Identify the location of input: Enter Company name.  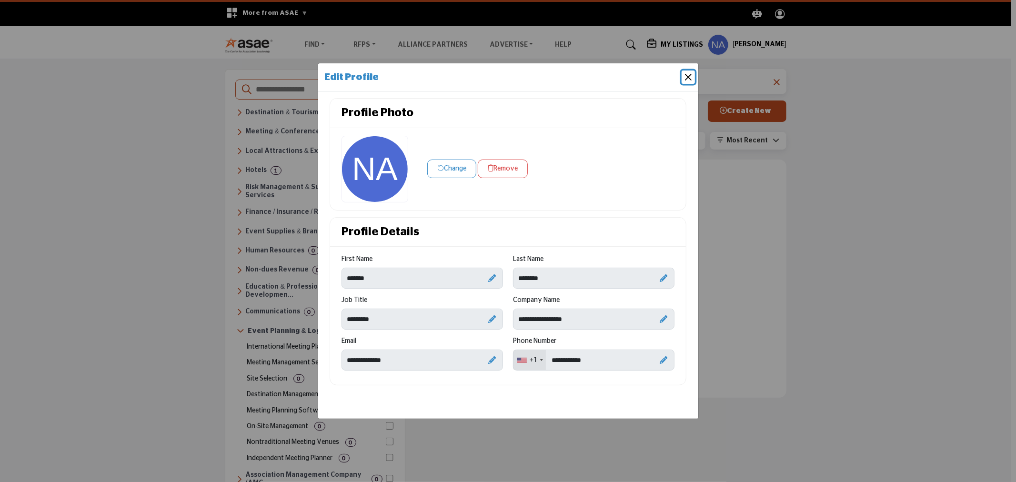
(594, 319).